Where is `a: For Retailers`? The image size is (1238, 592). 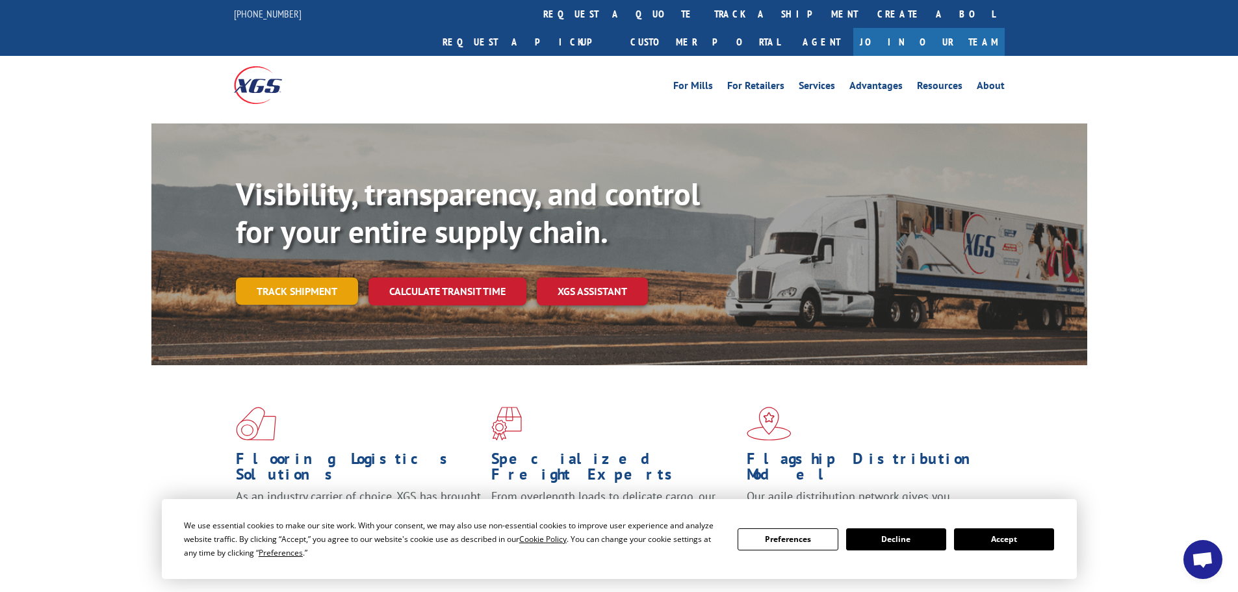 a: For Retailers is located at coordinates (756, 88).